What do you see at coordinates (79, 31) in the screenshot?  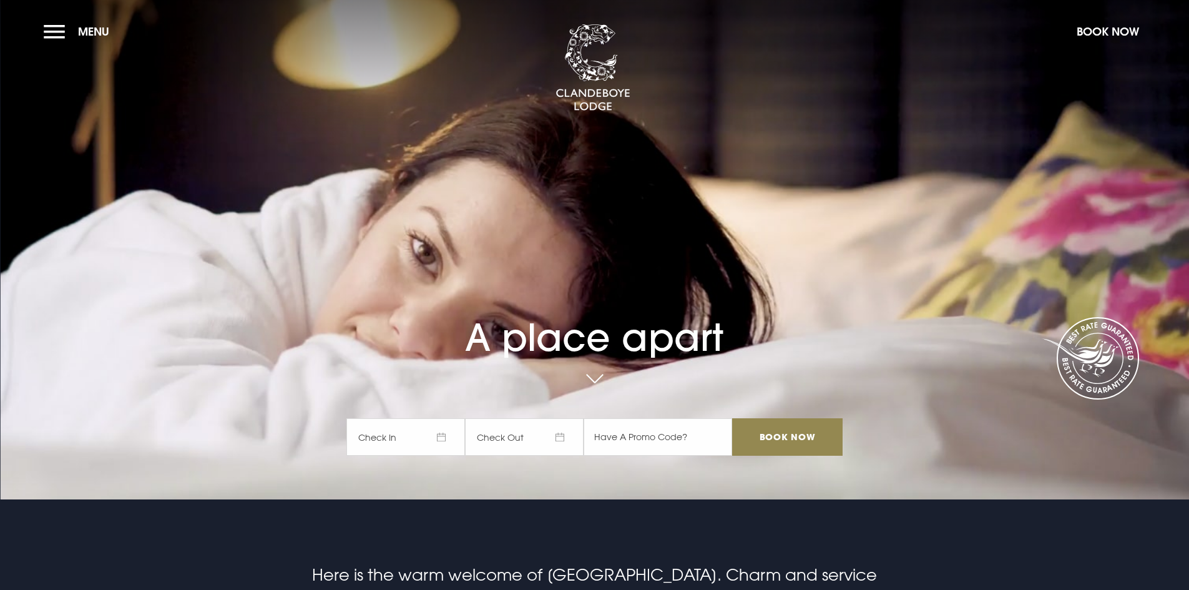 I see `button: Menu` at bounding box center [79, 31].